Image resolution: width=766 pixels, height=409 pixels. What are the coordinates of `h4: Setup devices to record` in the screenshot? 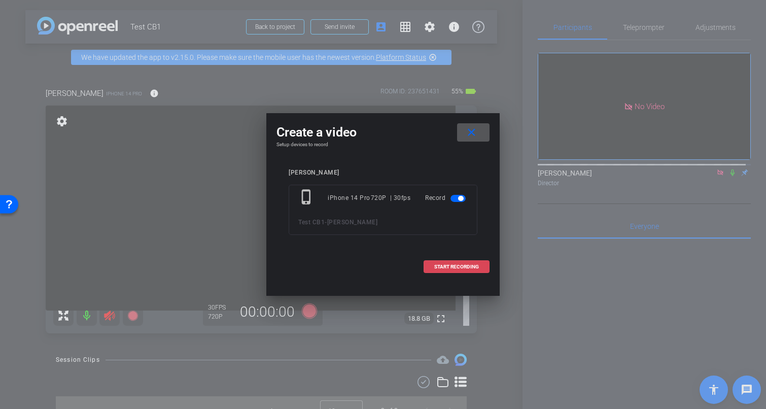 It's located at (383, 145).